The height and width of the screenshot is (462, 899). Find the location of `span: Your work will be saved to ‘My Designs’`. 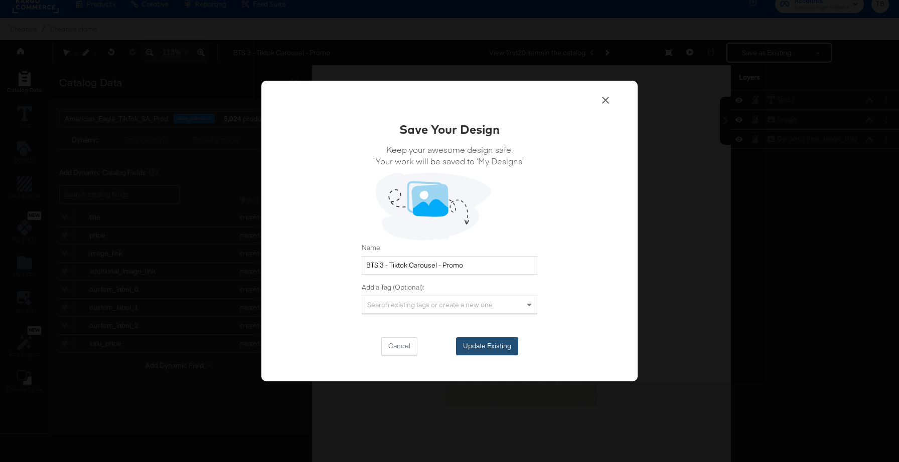

span: Your work will be saved to ‘My Designs’ is located at coordinates (449, 161).